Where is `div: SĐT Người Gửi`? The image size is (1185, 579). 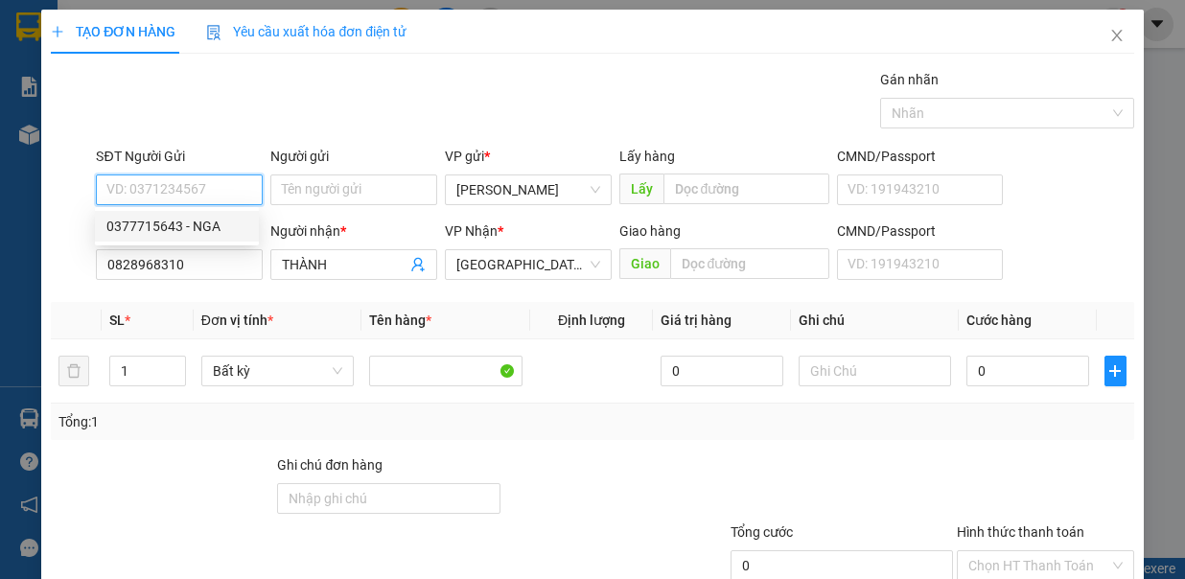
div: SĐT Người Gửi is located at coordinates (179, 156).